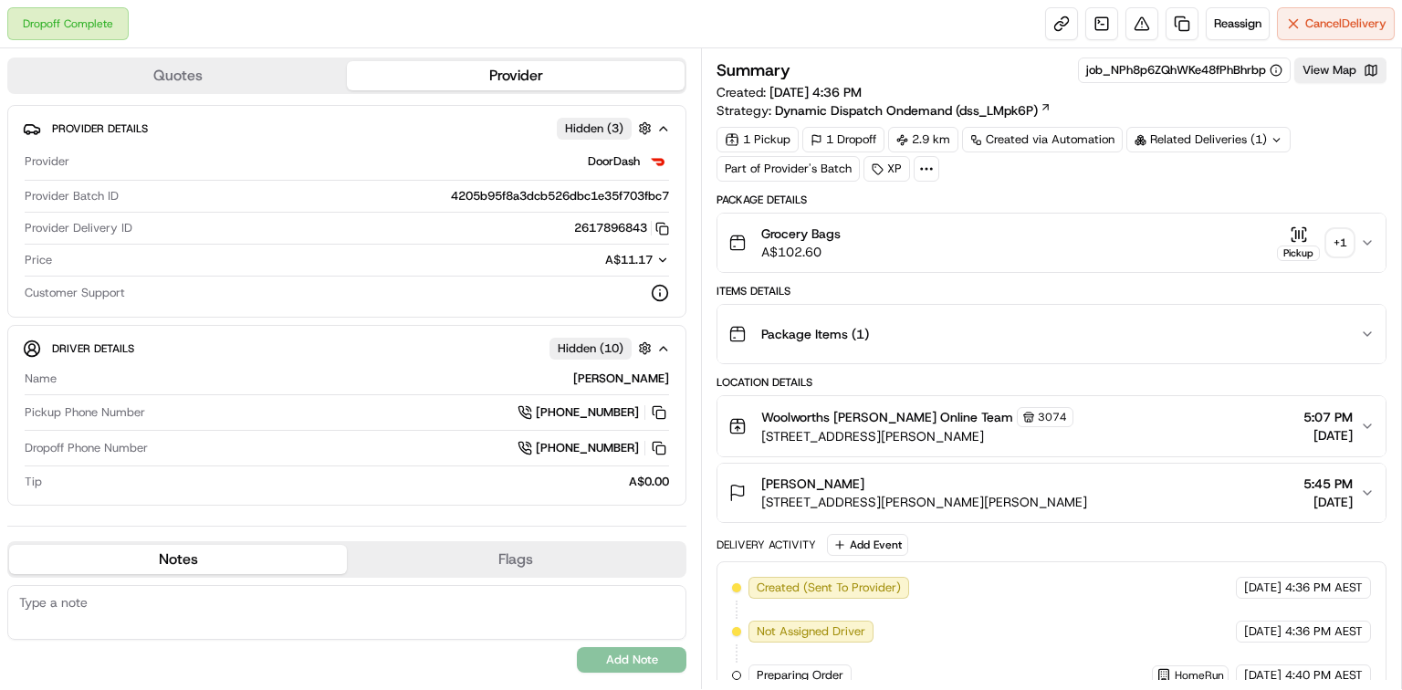 Image resolution: width=1402 pixels, height=690 pixels. I want to click on span: Cancel Delivery, so click(1346, 24).